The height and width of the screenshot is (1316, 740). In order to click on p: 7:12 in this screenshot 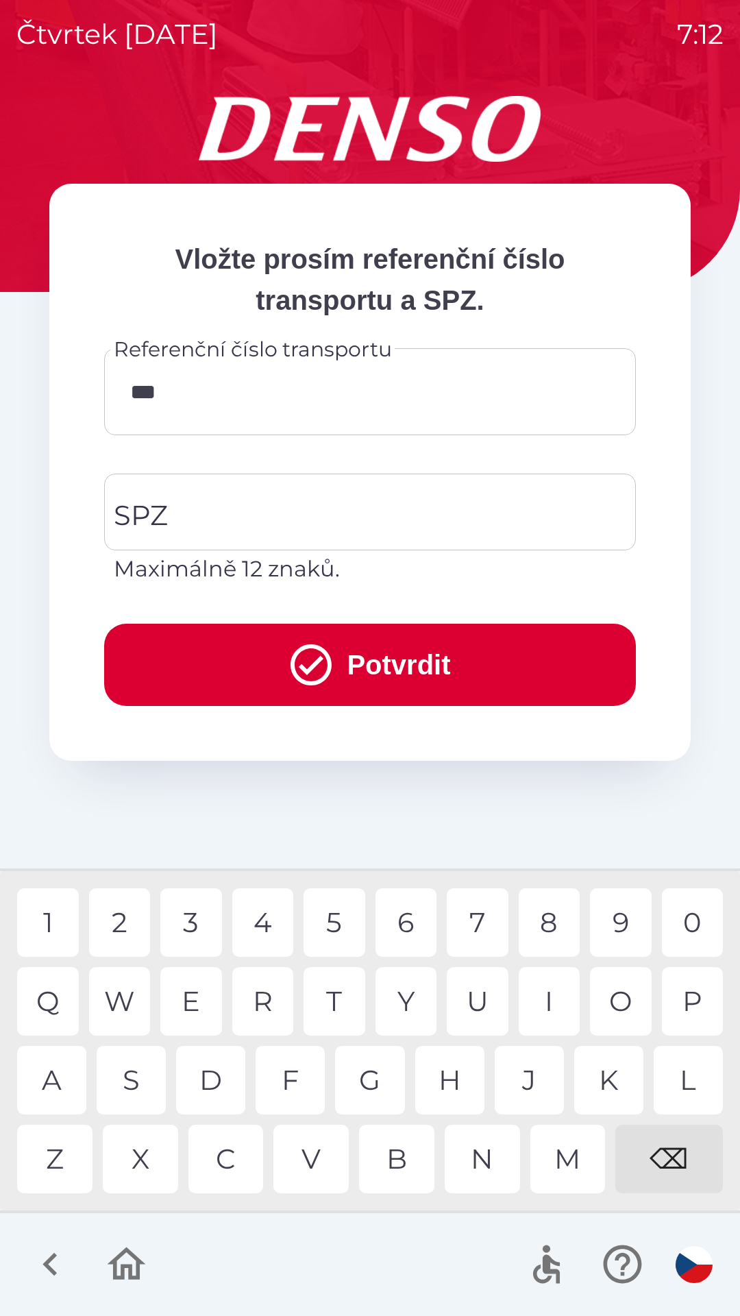, I will do `click(701, 34)`.